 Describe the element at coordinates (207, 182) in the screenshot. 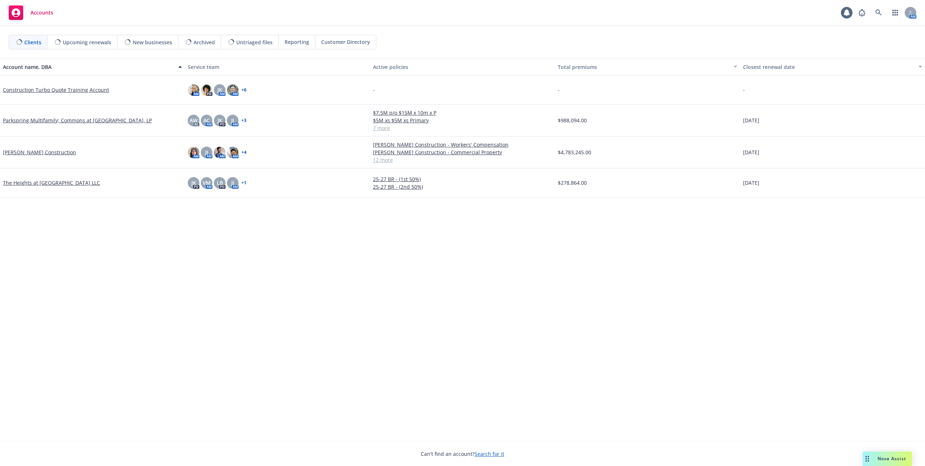

I see `span: VM` at that location.